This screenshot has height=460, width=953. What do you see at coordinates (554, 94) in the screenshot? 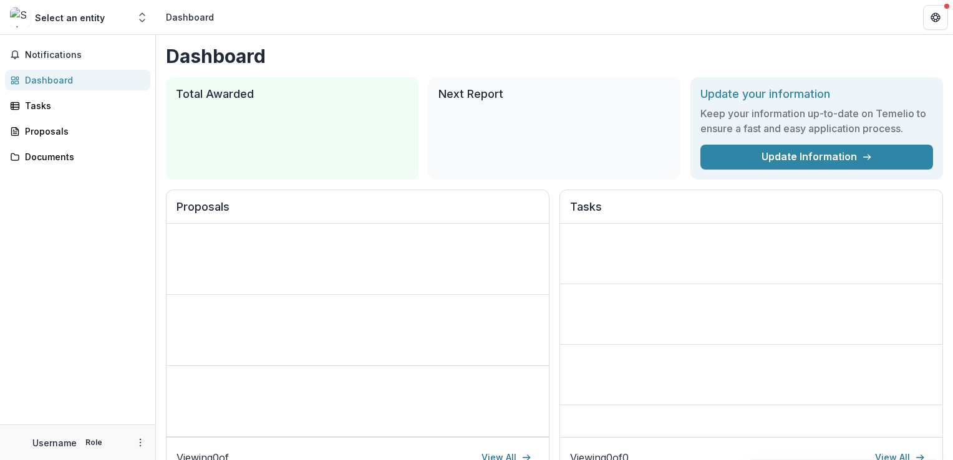
I see `h2: Next Report` at bounding box center [554, 94].